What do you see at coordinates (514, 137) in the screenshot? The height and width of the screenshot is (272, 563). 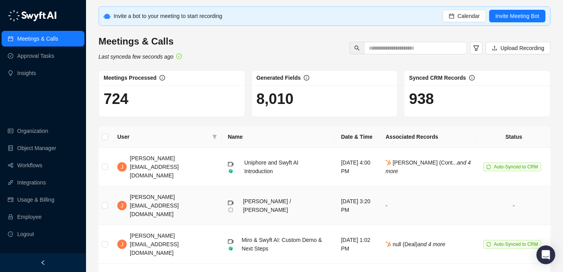 I see `th: Status` at bounding box center [514, 137].